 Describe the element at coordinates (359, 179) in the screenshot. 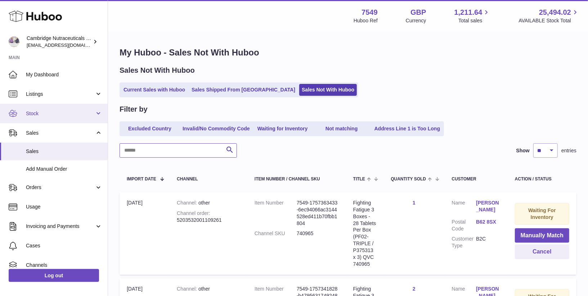

I see `span: Title` at that location.